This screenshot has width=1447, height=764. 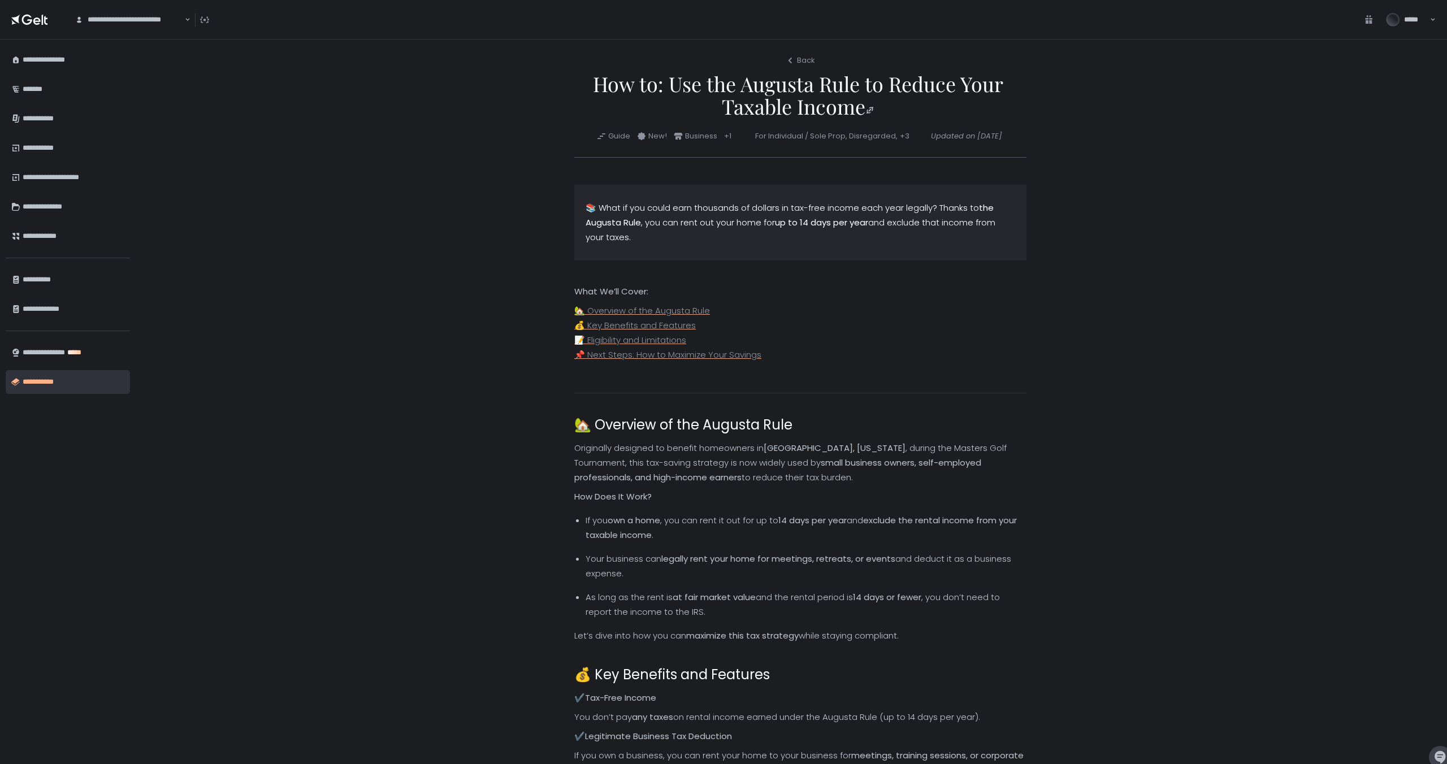 What do you see at coordinates (742, 636) in the screenshot?
I see `strong: maximize this tax strategy` at bounding box center [742, 636].